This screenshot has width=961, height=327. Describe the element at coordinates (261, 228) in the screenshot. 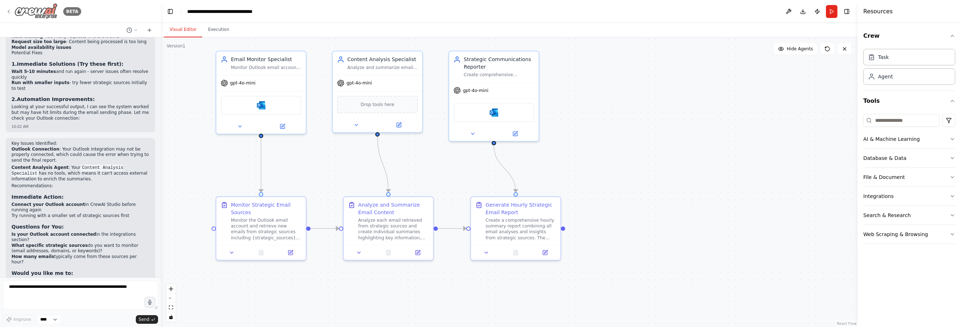

I see `div: Monitor Strategic Email SourcesMonitor the Outlook email account and retrieve new emails from str...` at that location.